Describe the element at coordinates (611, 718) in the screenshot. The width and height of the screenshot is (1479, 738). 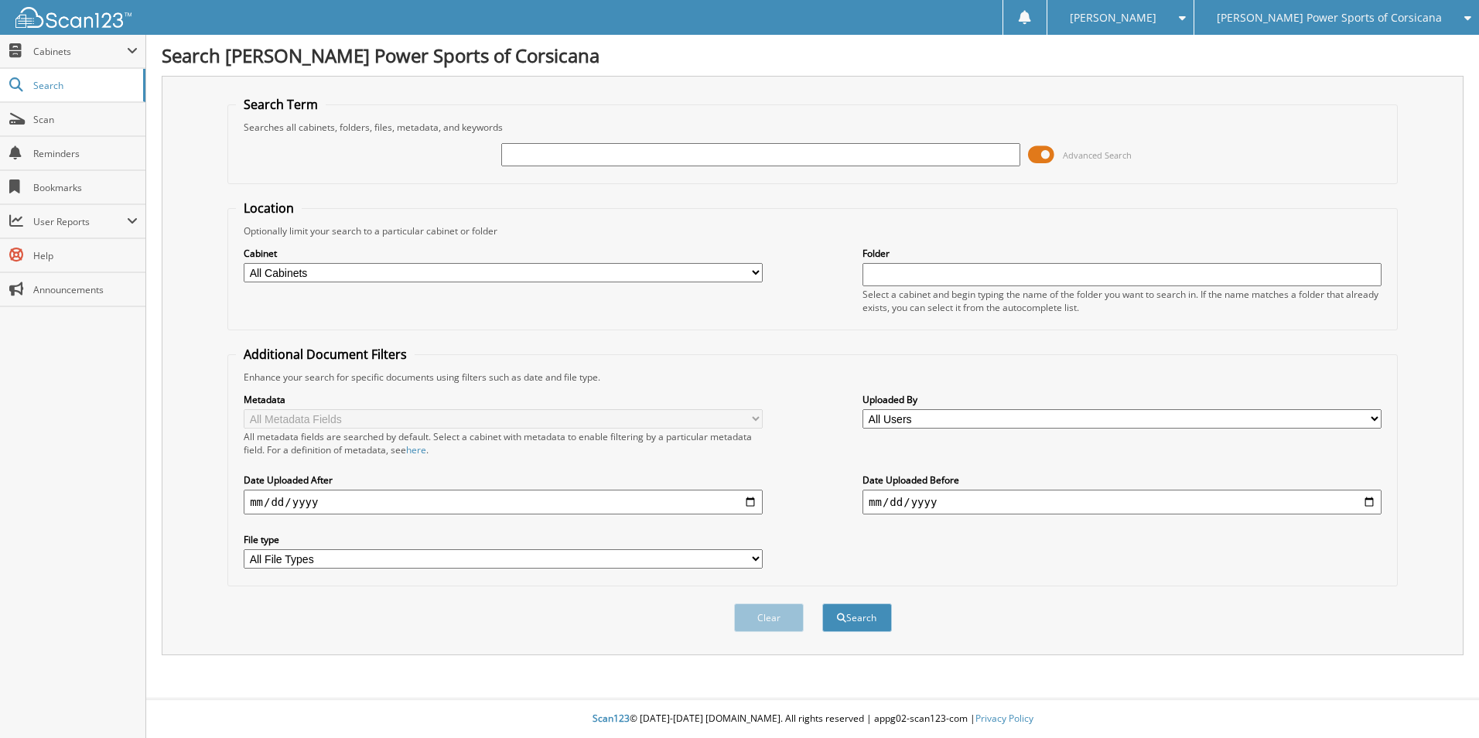
I see `span: Scan123` at that location.